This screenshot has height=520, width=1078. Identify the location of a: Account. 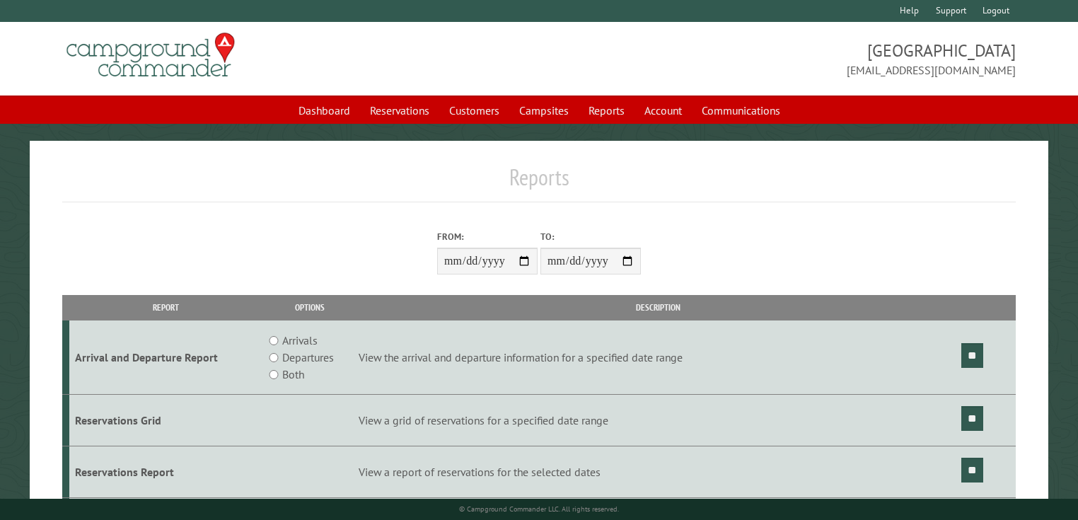
(663, 110).